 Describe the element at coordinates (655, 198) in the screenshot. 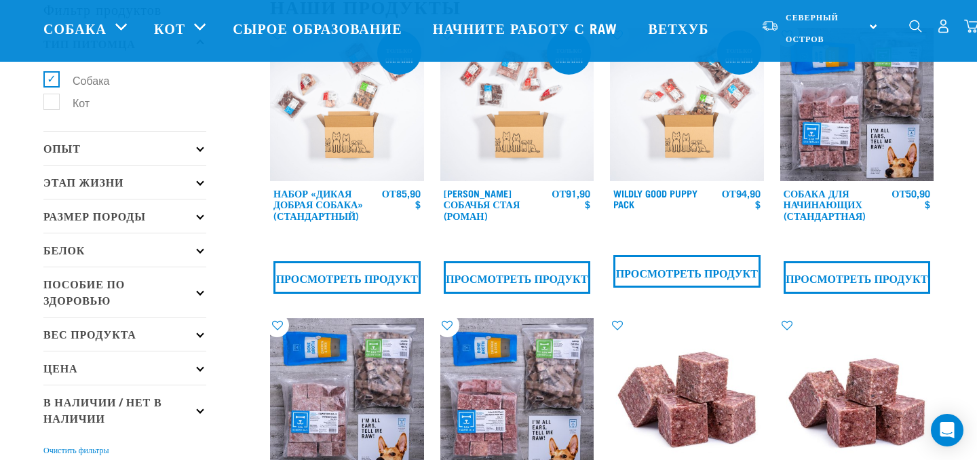

I see `a: Wildly Good Puppy Pack` at that location.